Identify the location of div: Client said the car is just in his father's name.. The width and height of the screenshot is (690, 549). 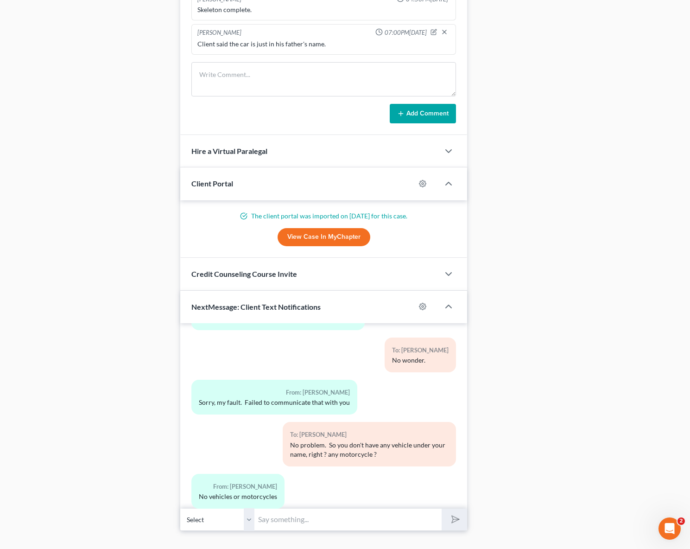
(323, 44).